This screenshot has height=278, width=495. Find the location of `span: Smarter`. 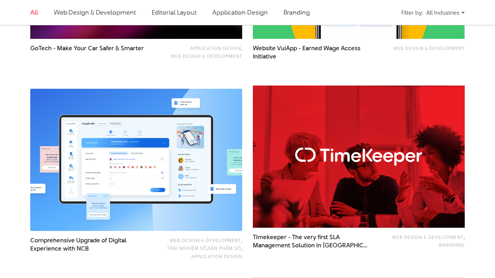

span: Smarter is located at coordinates (132, 48).